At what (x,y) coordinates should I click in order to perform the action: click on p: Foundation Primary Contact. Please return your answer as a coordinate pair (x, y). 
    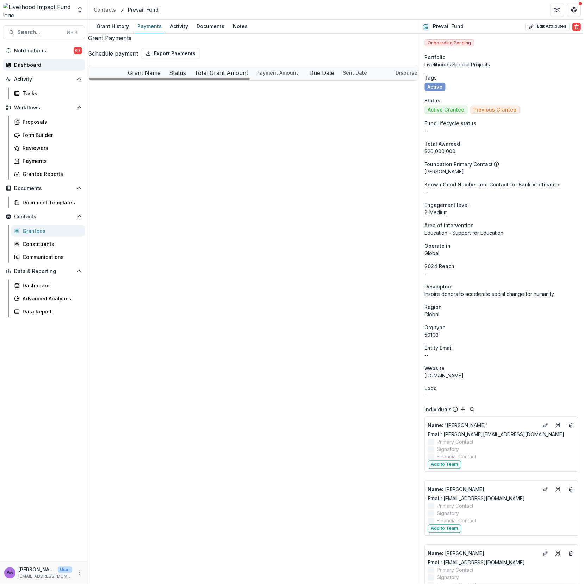
    Looking at the image, I should click on (459, 164).